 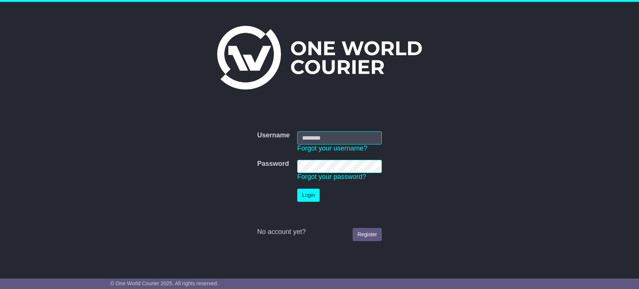 I want to click on label: Username, so click(x=273, y=136).